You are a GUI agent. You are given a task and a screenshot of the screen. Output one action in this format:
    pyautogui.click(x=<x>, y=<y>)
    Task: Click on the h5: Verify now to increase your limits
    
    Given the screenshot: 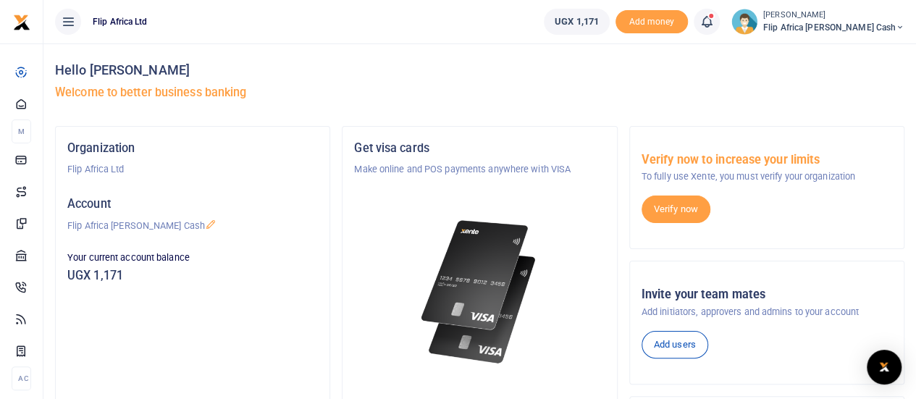 What is the action you would take?
    pyautogui.click(x=767, y=160)
    